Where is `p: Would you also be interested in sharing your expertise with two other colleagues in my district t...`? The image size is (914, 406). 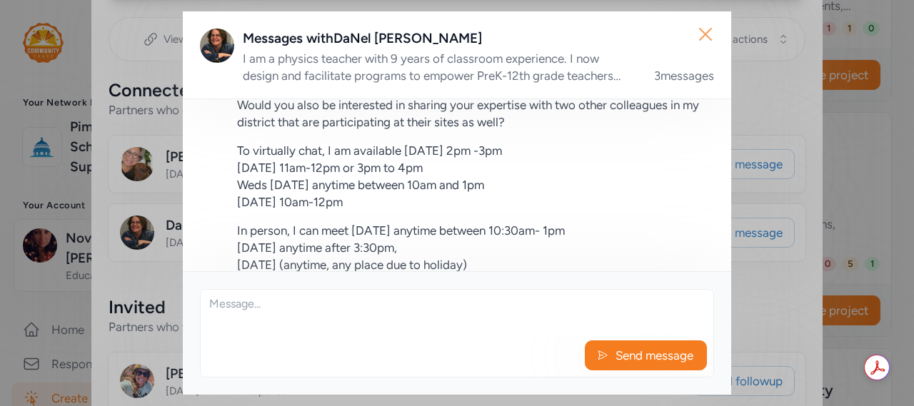 p: Would you also be interested in sharing your expertise with two other colleagues in my district t... is located at coordinates (476, 114).